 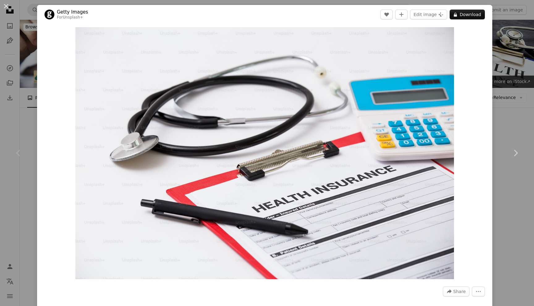 I want to click on img: Health care costs. Stethoscope and calculator symbol for health care costs or medical insurance., so click(x=265, y=153).